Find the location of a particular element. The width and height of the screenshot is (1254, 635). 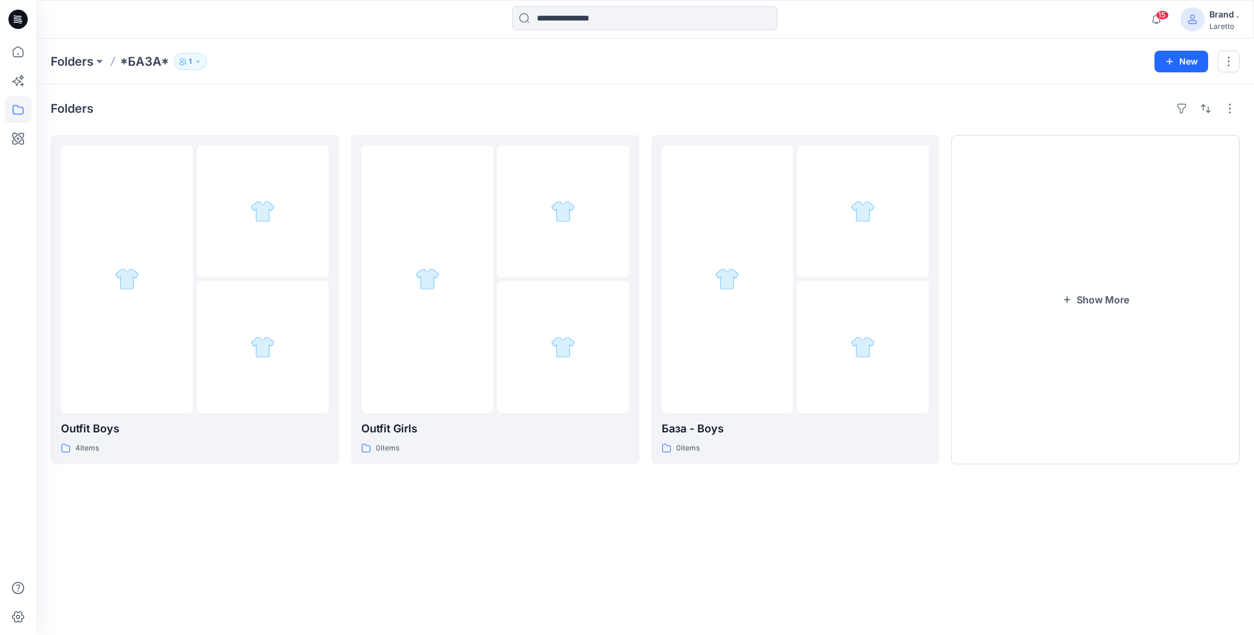

button: New is located at coordinates (1181, 62).